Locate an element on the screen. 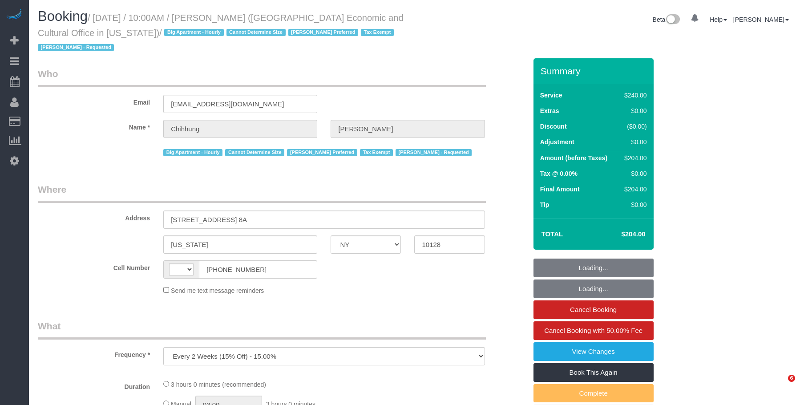 This screenshot has height=405, width=800. span: Booking is located at coordinates (63, 16).